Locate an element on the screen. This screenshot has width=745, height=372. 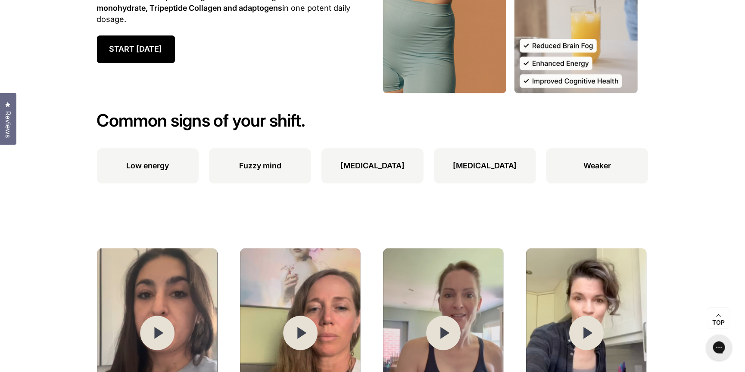
h2: Common signs of your shift. is located at coordinates (373, 121).